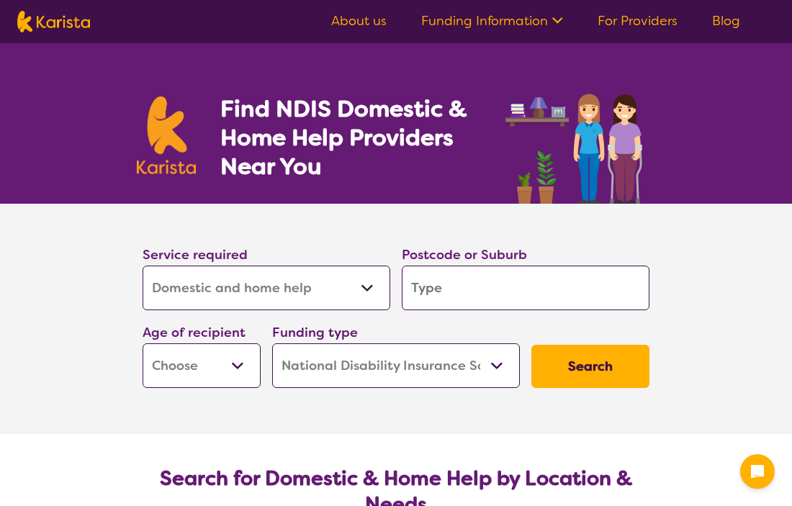 The height and width of the screenshot is (506, 792). What do you see at coordinates (195, 255) in the screenshot?
I see `label: Service required` at bounding box center [195, 255].